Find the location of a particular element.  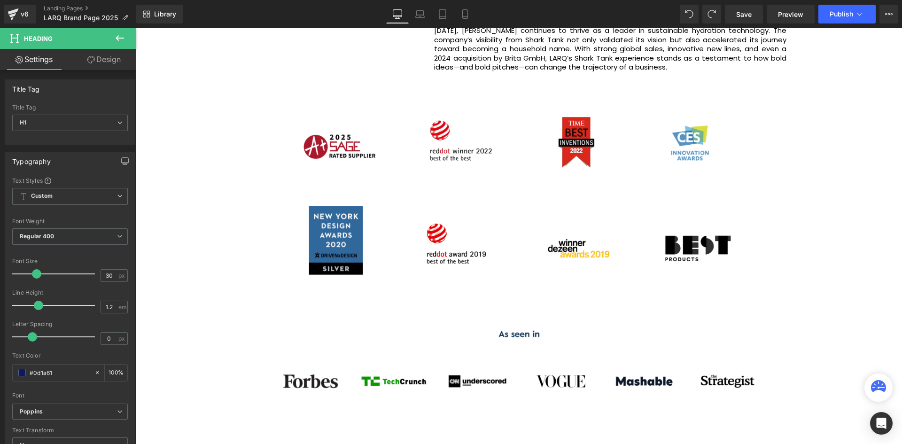

span: LARQ Brand Page 2025 is located at coordinates (81, 18).